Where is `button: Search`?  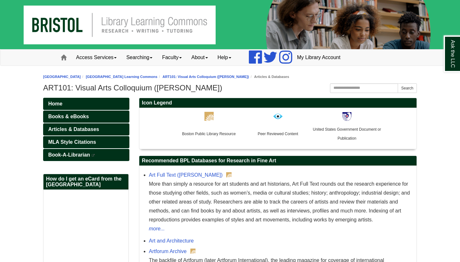
button: Search is located at coordinates (407, 88).